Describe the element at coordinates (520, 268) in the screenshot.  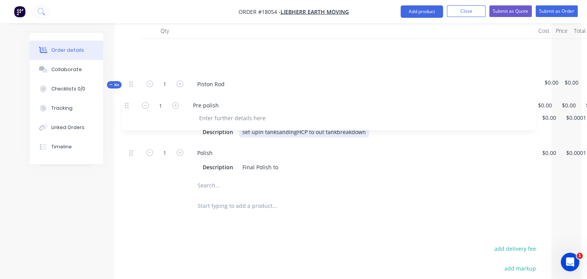
I see `button: add markup` at that location.